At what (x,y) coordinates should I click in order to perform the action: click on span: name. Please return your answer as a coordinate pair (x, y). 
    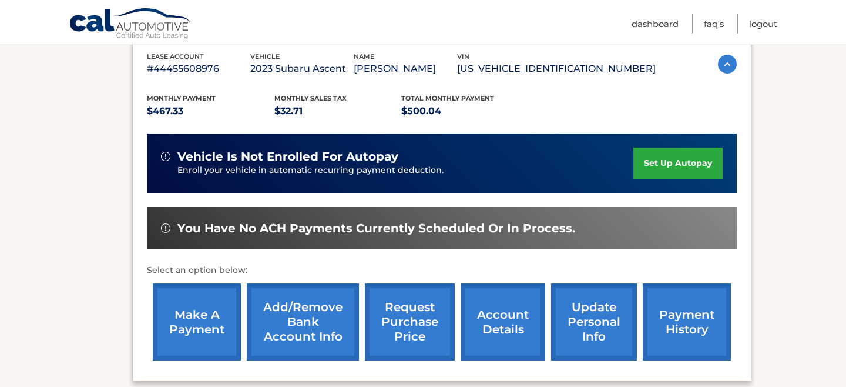
    Looking at the image, I should click on (364, 56).